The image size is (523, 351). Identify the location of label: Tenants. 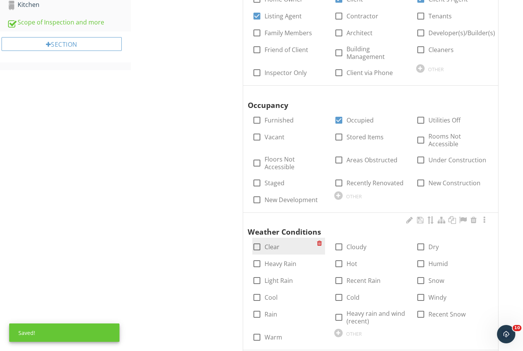
(440, 16).